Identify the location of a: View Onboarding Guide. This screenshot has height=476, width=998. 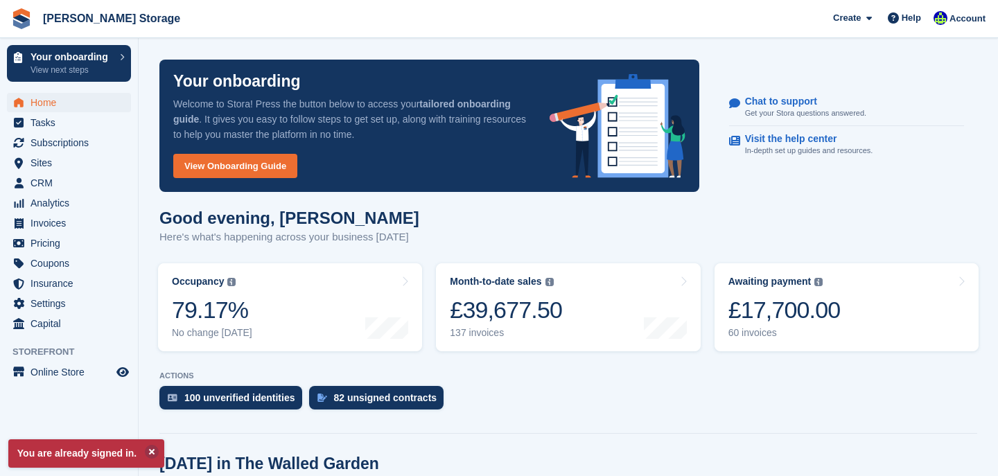
(235, 166).